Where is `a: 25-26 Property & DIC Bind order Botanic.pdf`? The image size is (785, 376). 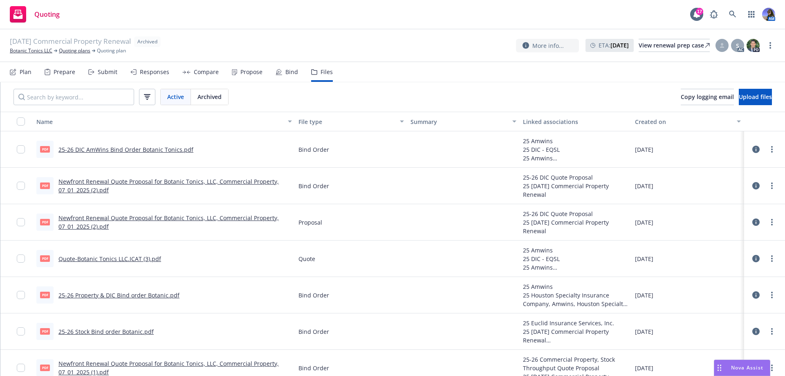
a: 25-26 Property & DIC Bind order Botanic.pdf is located at coordinates (119, 295).